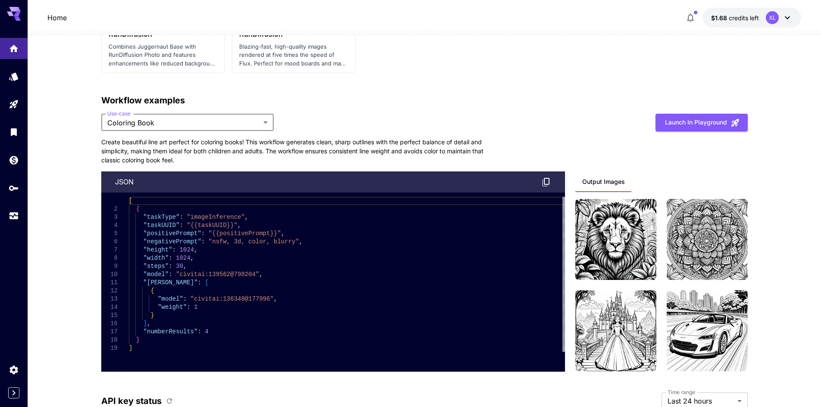 Image resolution: width=821 pixels, height=407 pixels. Describe the element at coordinates (109, 258) in the screenshot. I see `div: 8` at that location.